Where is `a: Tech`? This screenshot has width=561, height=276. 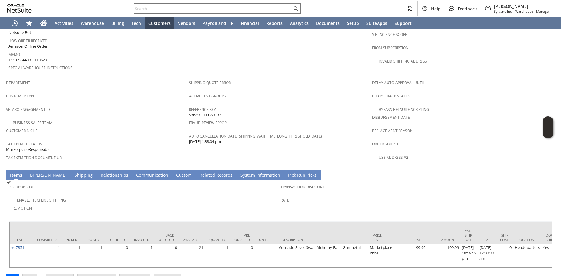 a: Tech is located at coordinates (136, 23).